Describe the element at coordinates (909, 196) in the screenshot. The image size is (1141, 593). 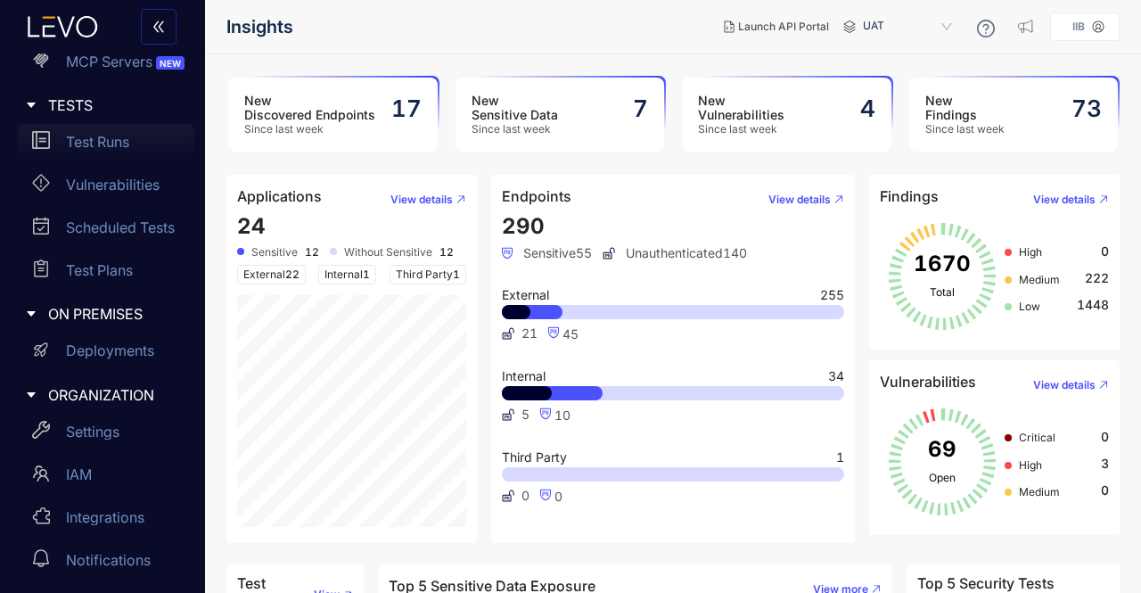
I see `h4: Findings` at that location.